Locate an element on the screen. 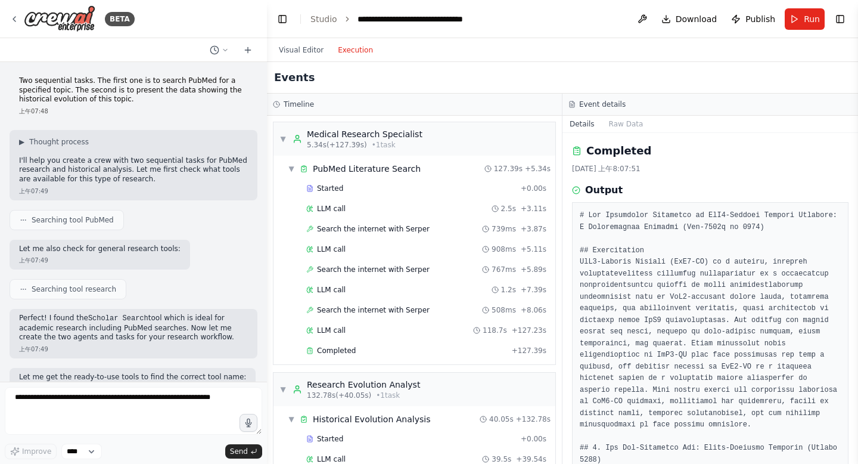 Image resolution: width=858 pixels, height=464 pixels. nav: breadcrumb is located at coordinates (387, 19).